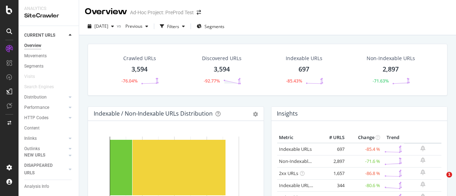 This screenshot has height=196, width=456. I want to click on span: 1, so click(449, 175).